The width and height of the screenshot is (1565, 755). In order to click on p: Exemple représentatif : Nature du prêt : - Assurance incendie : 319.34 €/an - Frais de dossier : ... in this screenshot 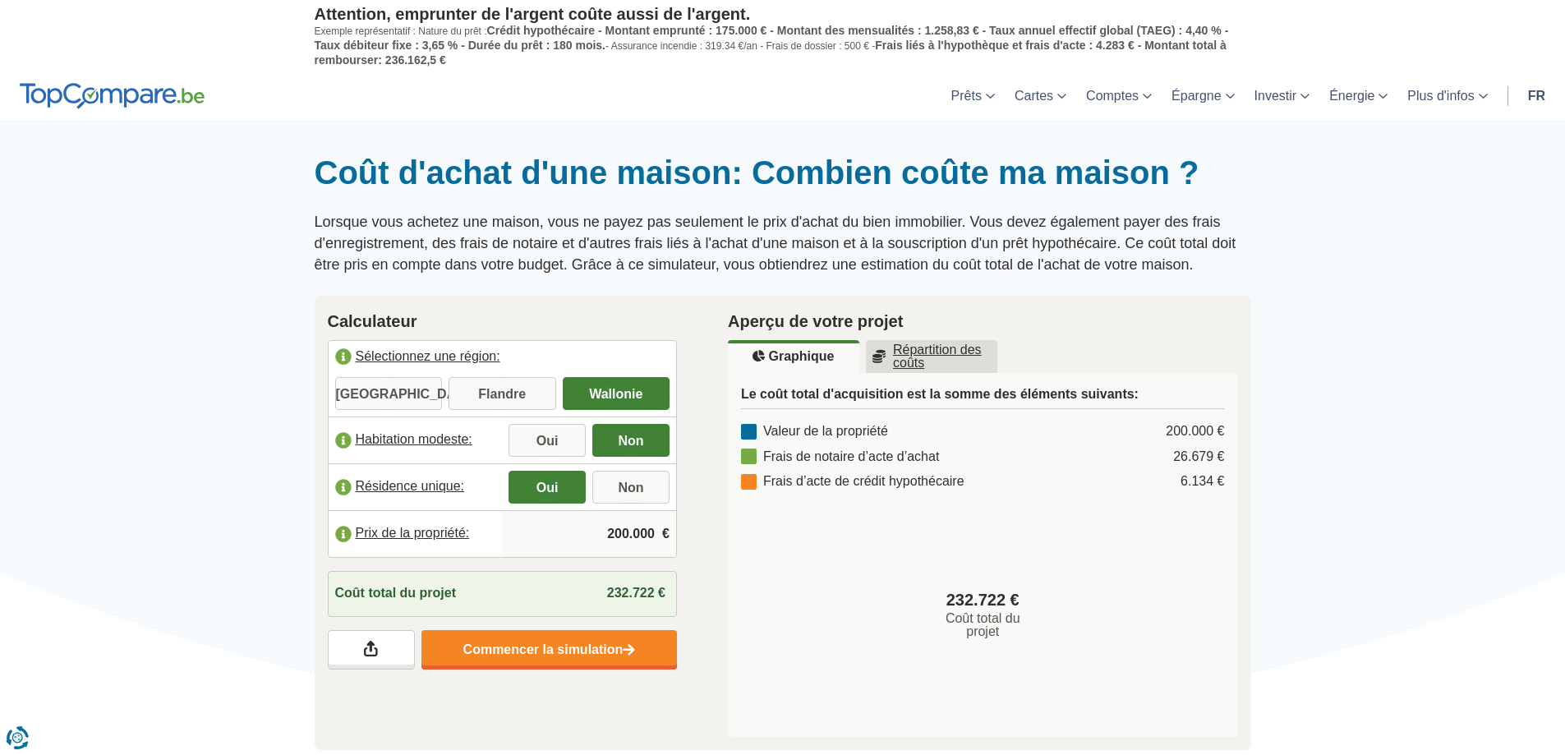, I will do `click(783, 45)`.